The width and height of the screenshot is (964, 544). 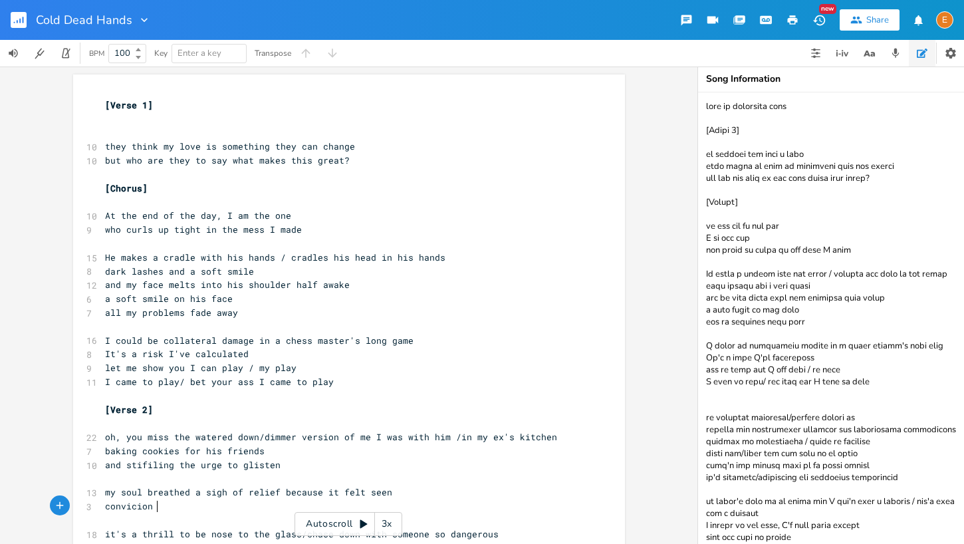 I want to click on span: all my problems fade away, so click(x=172, y=313).